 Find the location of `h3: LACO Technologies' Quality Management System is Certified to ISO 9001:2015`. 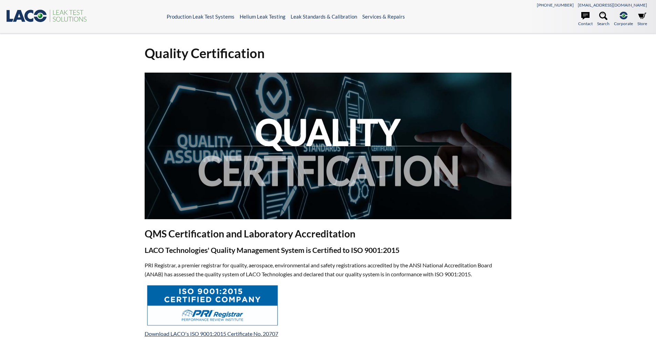

h3: LACO Technologies' Quality Management System is Certified to ISO 9001:2015 is located at coordinates (328, 251).